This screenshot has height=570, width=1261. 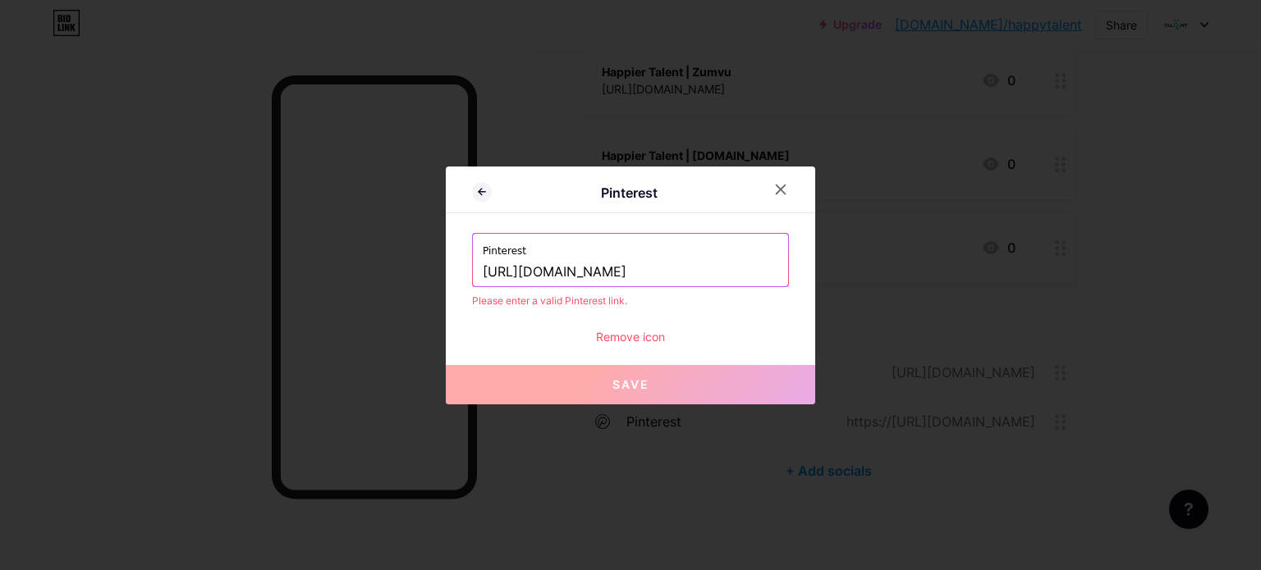 What do you see at coordinates (630, 272) in the screenshot?
I see `input: https://pinterest.com/` at bounding box center [630, 272].